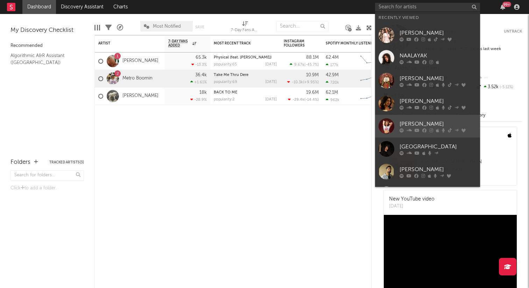  What do you see at coordinates (203, 92) in the screenshot?
I see `div: 18k` at bounding box center [203, 92].